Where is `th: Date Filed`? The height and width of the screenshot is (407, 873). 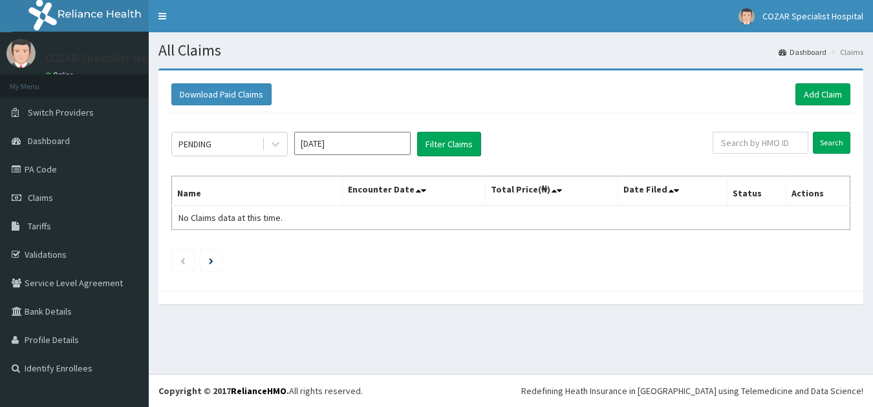 th: Date Filed is located at coordinates (672, 191).